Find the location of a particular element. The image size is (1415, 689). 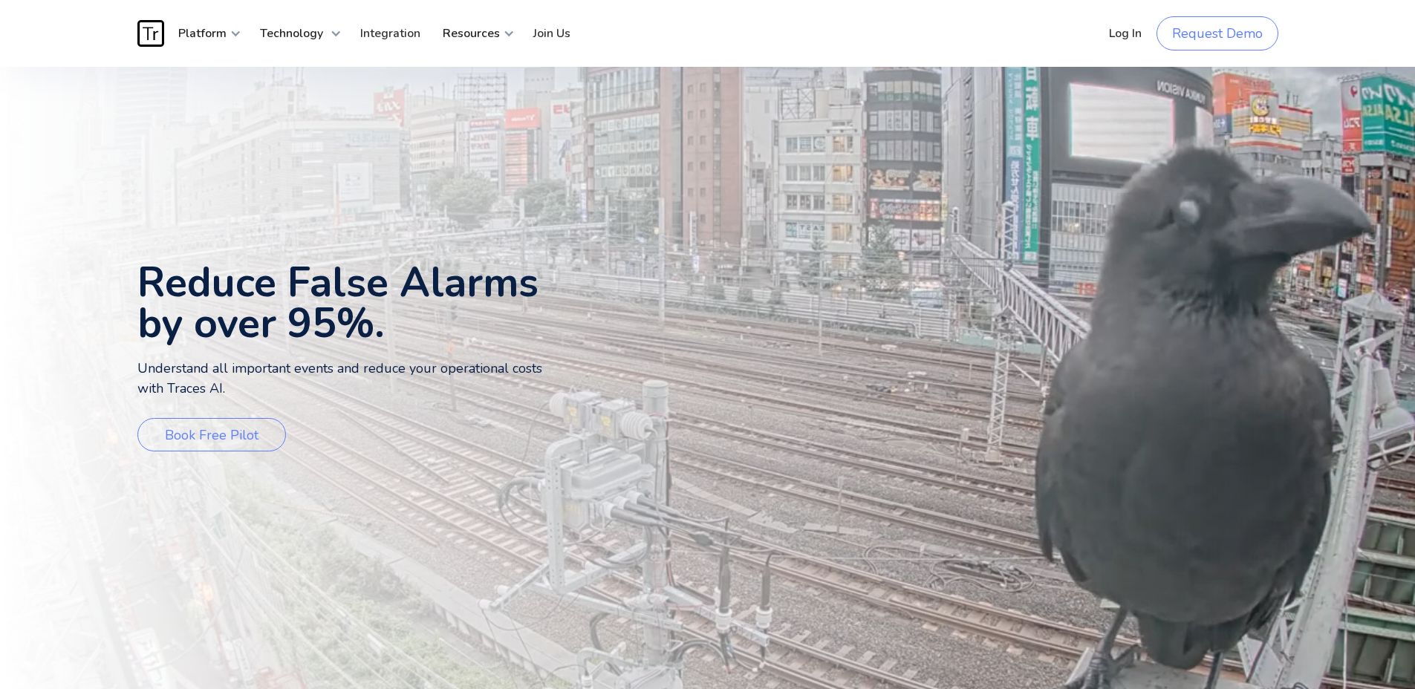

a: Integration is located at coordinates (390, 33).